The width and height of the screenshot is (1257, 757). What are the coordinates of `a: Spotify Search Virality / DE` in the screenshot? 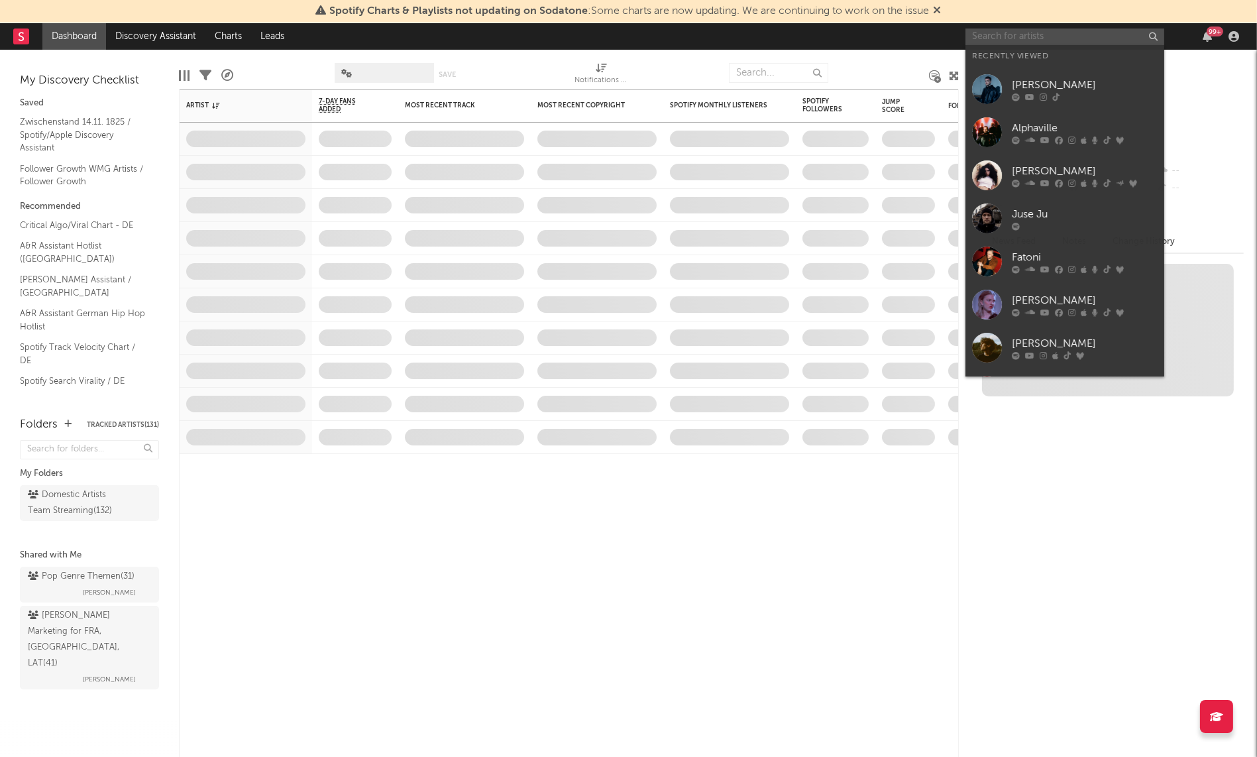 It's located at (83, 381).